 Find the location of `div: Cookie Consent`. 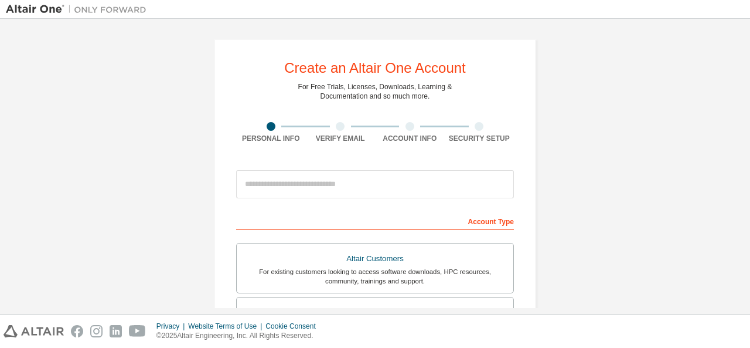

div: Cookie Consent is located at coordinates (294, 326).